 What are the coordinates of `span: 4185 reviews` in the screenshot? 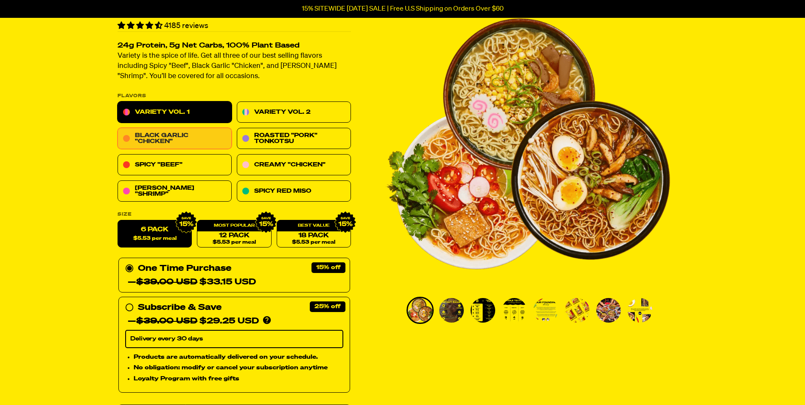 It's located at (186, 26).